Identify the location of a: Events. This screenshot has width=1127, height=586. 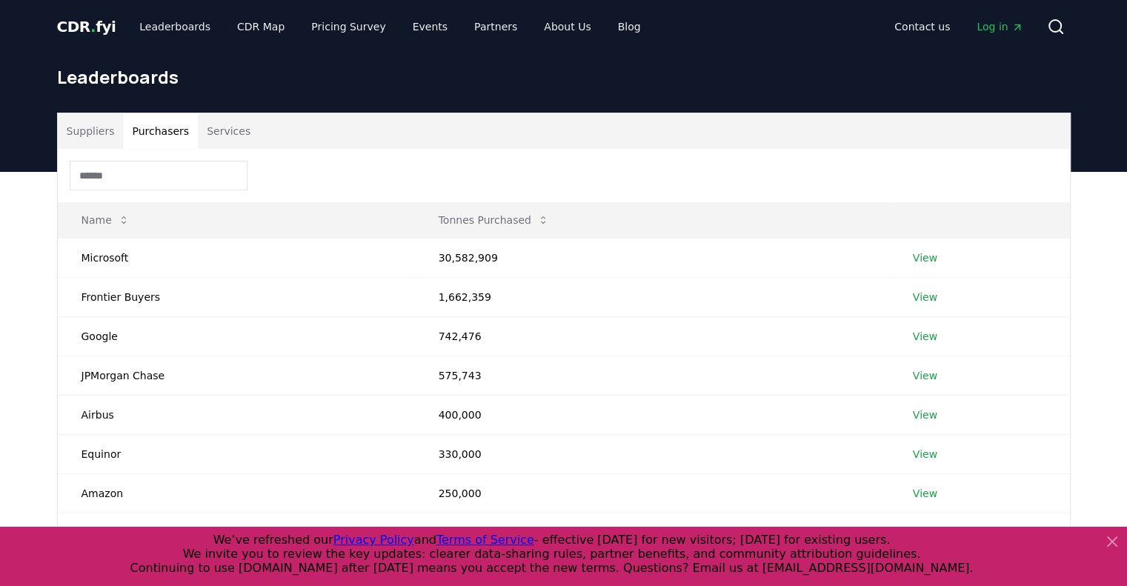
(430, 27).